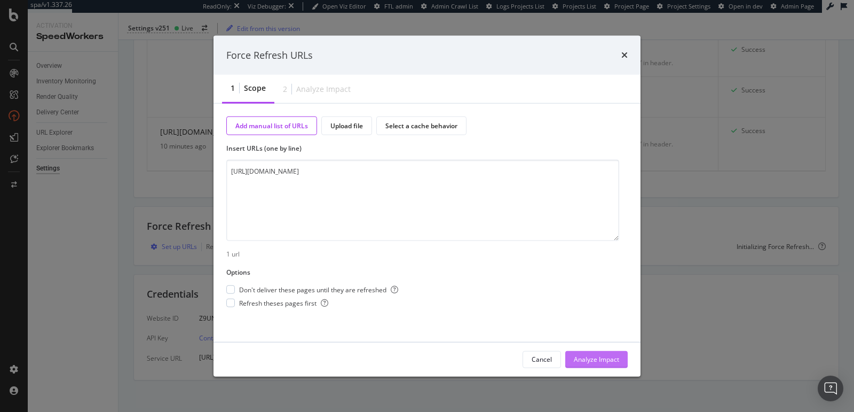 Image resolution: width=854 pixels, height=412 pixels. What do you see at coordinates (233, 88) in the screenshot?
I see `div: 1` at bounding box center [233, 88].